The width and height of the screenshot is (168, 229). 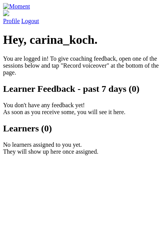 What do you see at coordinates (16, 7) in the screenshot?
I see `img: Moment` at bounding box center [16, 7].